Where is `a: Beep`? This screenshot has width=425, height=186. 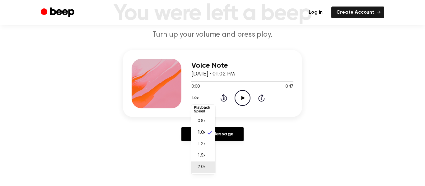 a: Beep is located at coordinates (58, 12).